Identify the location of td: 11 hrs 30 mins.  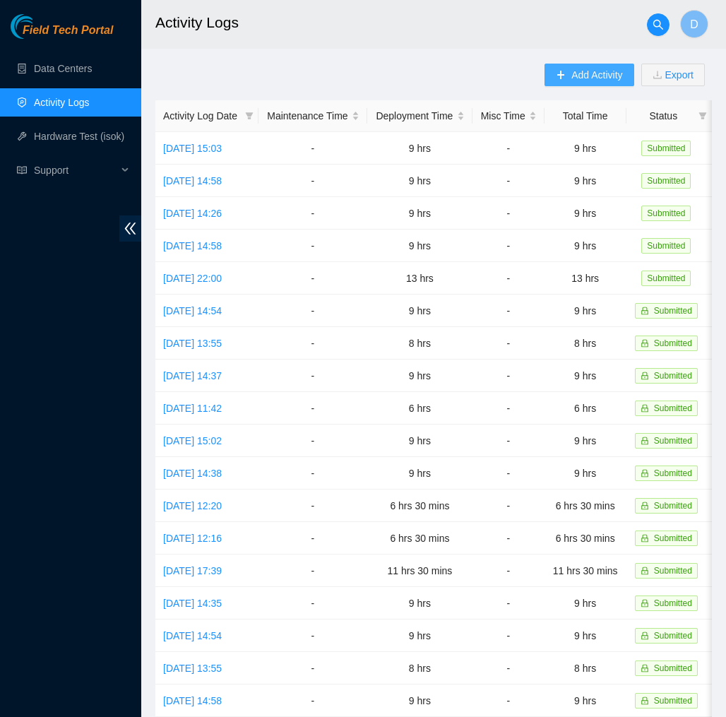
(586, 571).